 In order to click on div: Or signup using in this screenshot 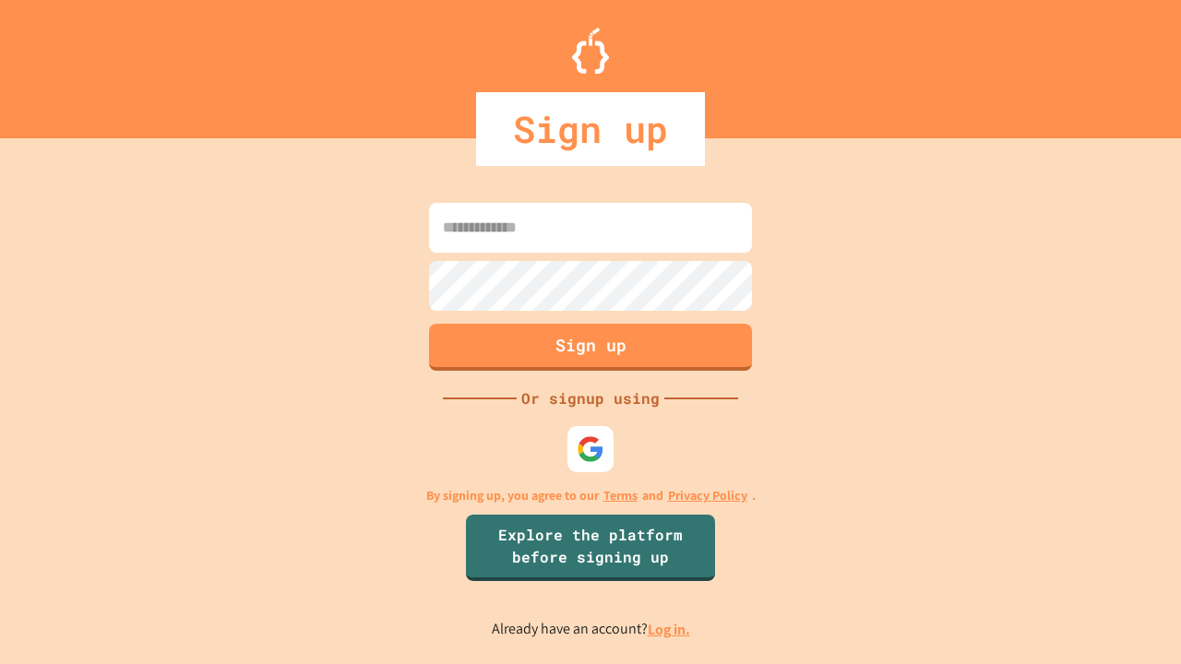, I will do `click(591, 399)`.